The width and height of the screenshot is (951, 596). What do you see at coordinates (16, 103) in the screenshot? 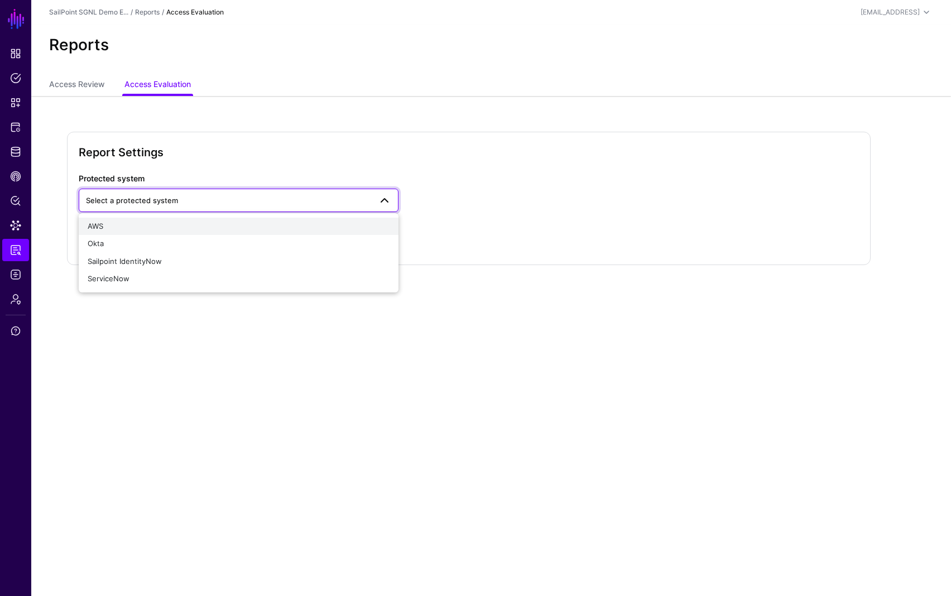
I see `span: Snippets` at bounding box center [16, 103].